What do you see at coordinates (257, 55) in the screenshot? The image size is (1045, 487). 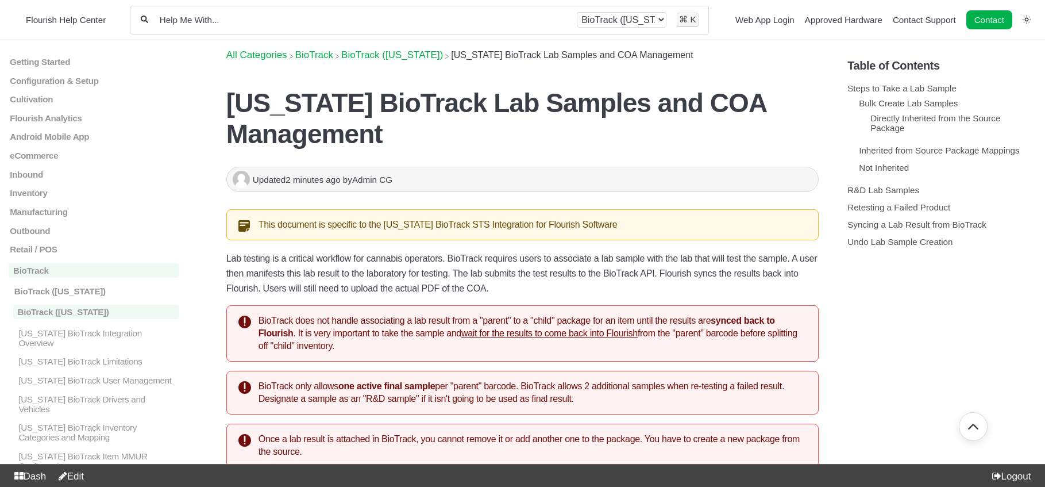 I see `span: All Categories` at bounding box center [257, 55].